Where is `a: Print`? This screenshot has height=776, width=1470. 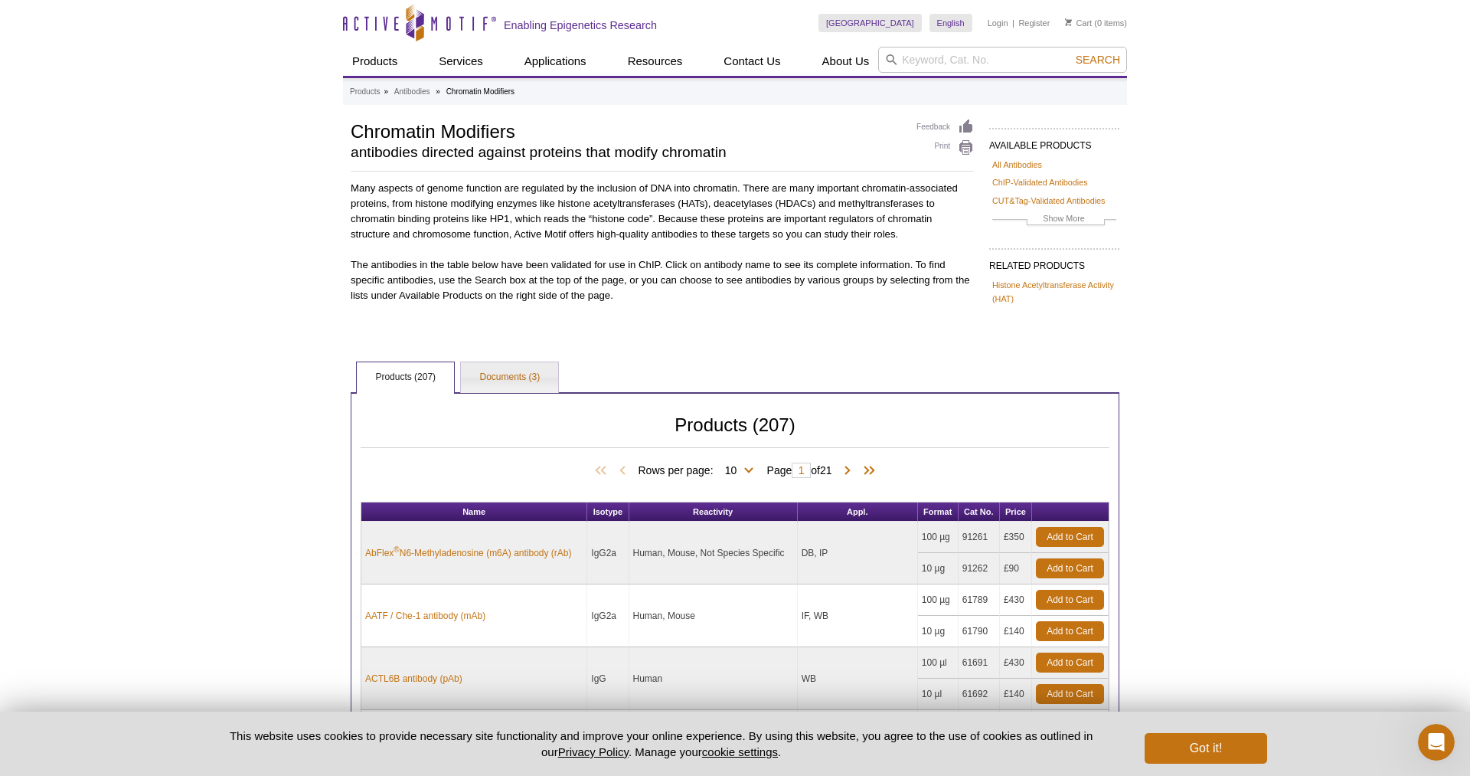 a: Print is located at coordinates (945, 148).